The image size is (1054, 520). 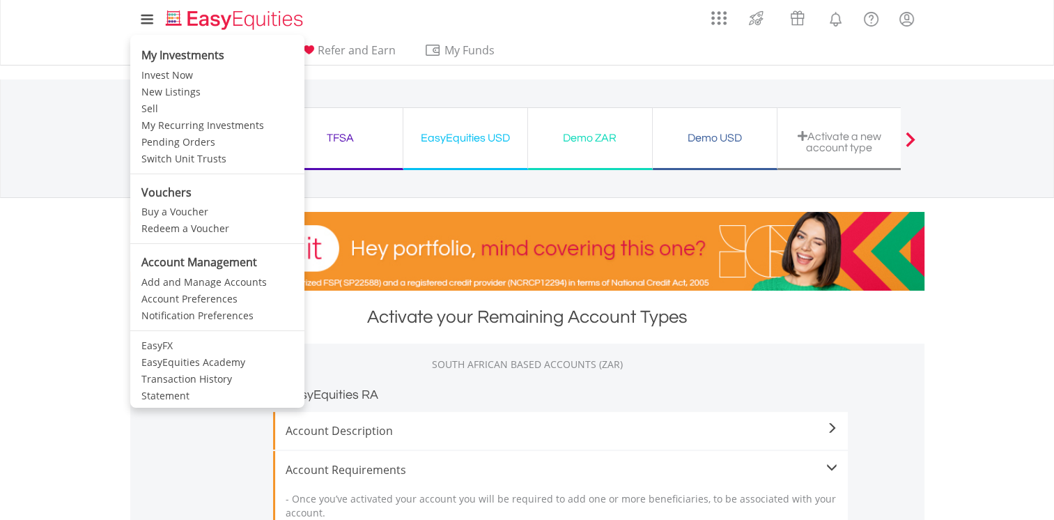 What do you see at coordinates (217, 282) in the screenshot?
I see `a: Add and Manage Accounts` at bounding box center [217, 282].